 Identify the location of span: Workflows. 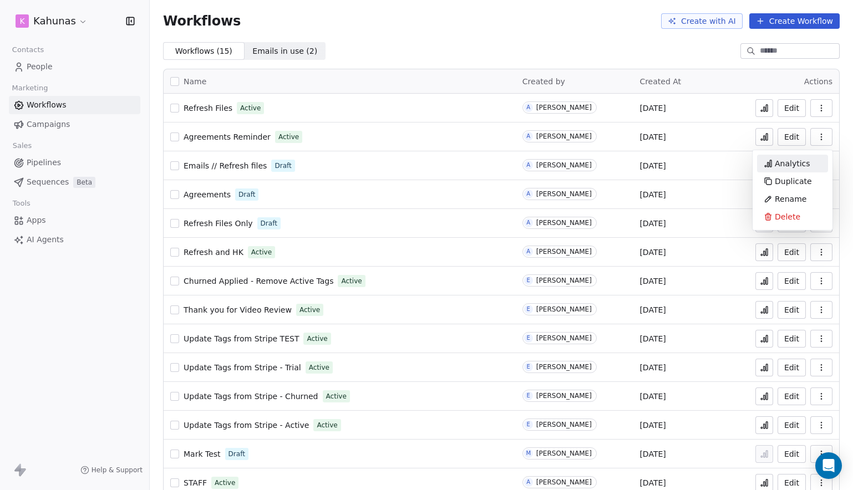
(47, 105).